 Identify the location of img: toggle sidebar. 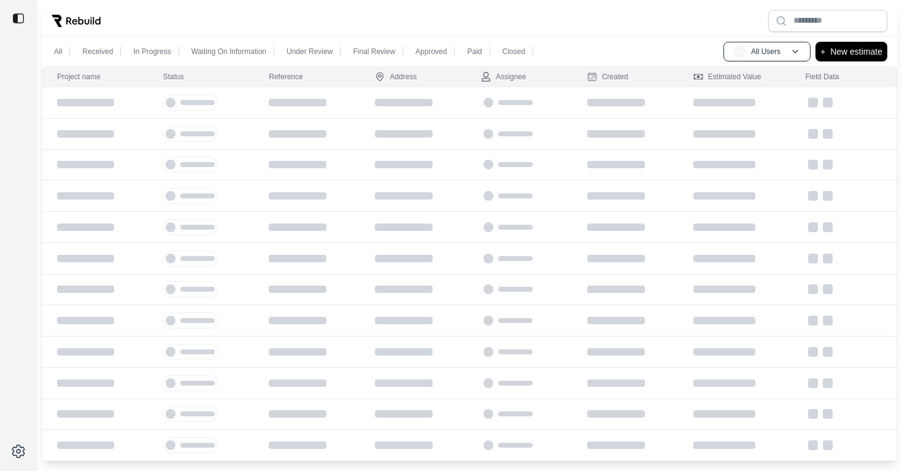
(18, 18).